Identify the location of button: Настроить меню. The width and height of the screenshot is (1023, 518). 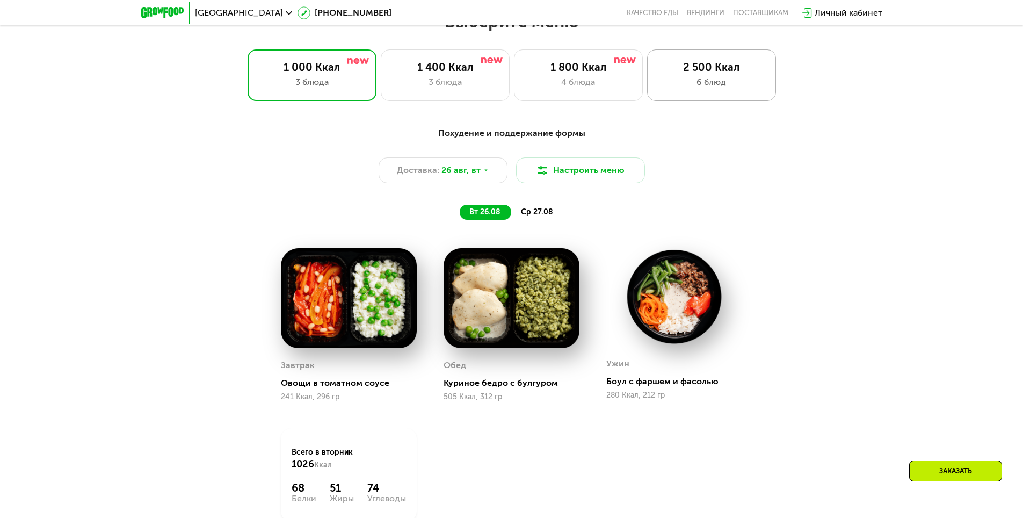
(580, 170).